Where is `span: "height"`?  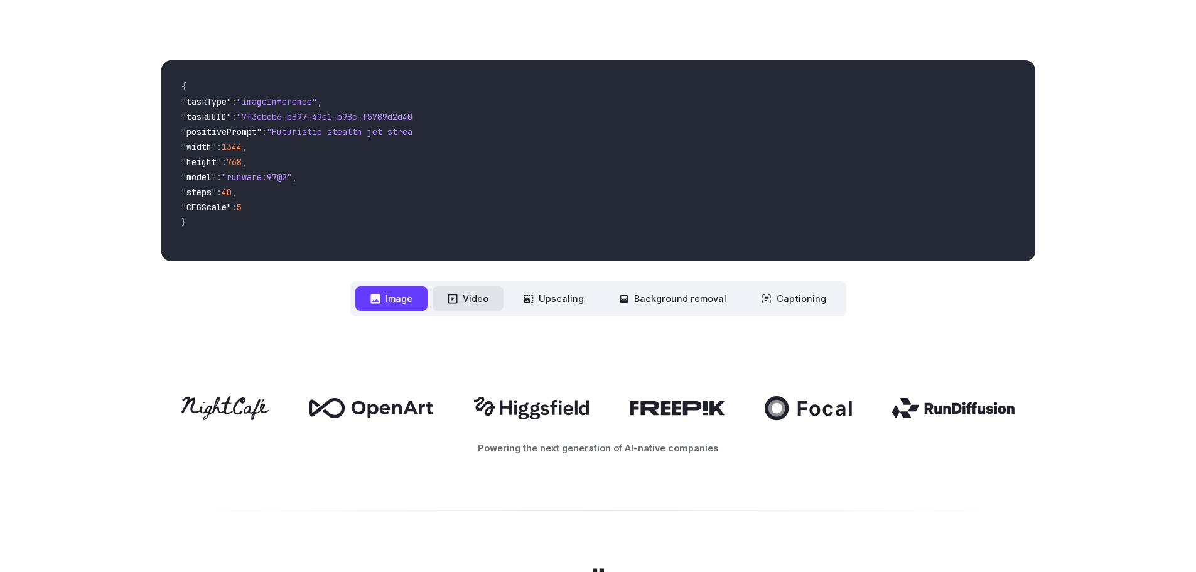
span: "height" is located at coordinates (202, 162).